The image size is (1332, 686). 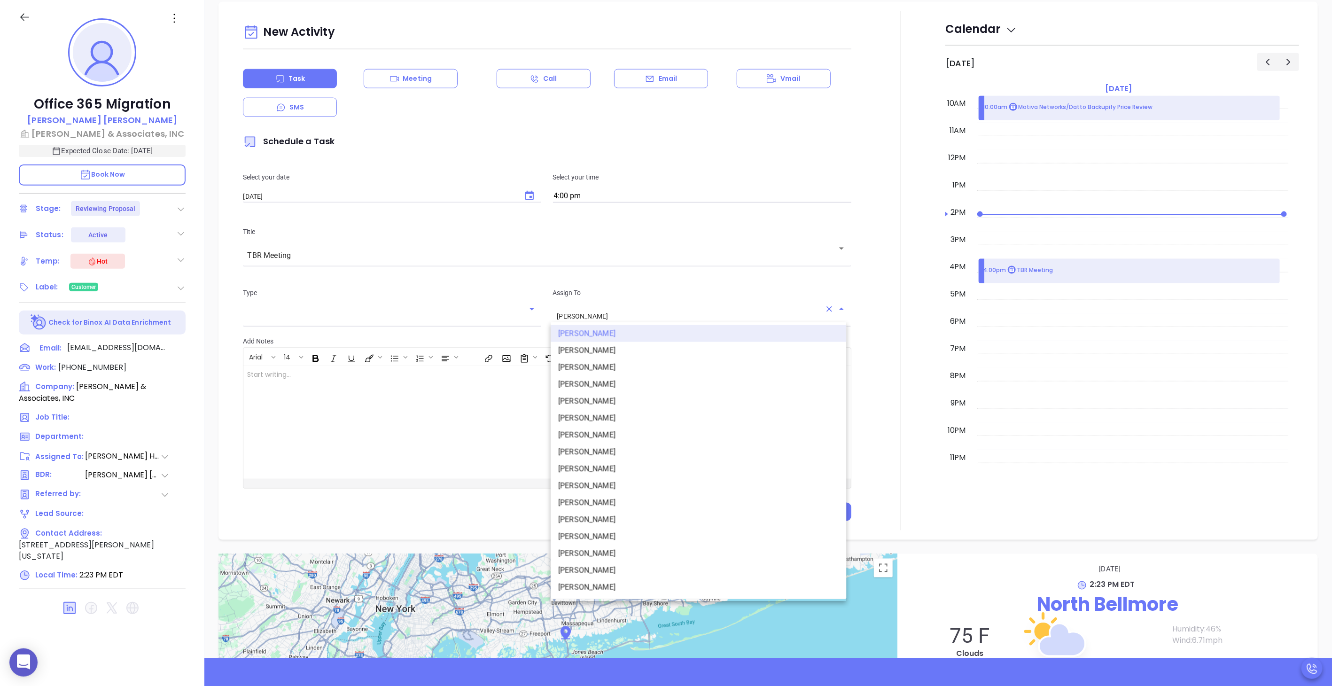 What do you see at coordinates (47, 287) in the screenshot?
I see `div: Label:` at bounding box center [47, 287].